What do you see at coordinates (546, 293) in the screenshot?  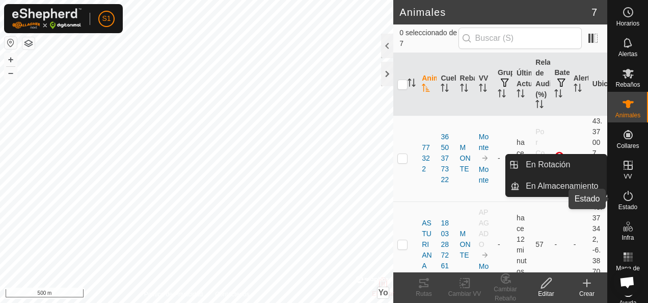 I see `div: Editar` at bounding box center [546, 293].